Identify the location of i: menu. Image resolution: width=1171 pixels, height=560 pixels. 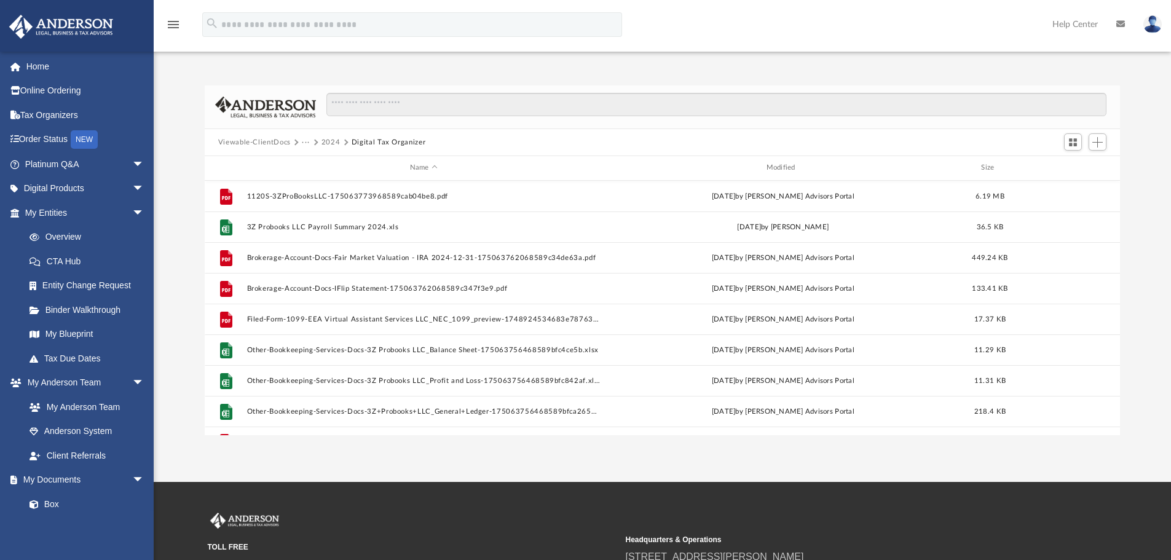
(173, 25).